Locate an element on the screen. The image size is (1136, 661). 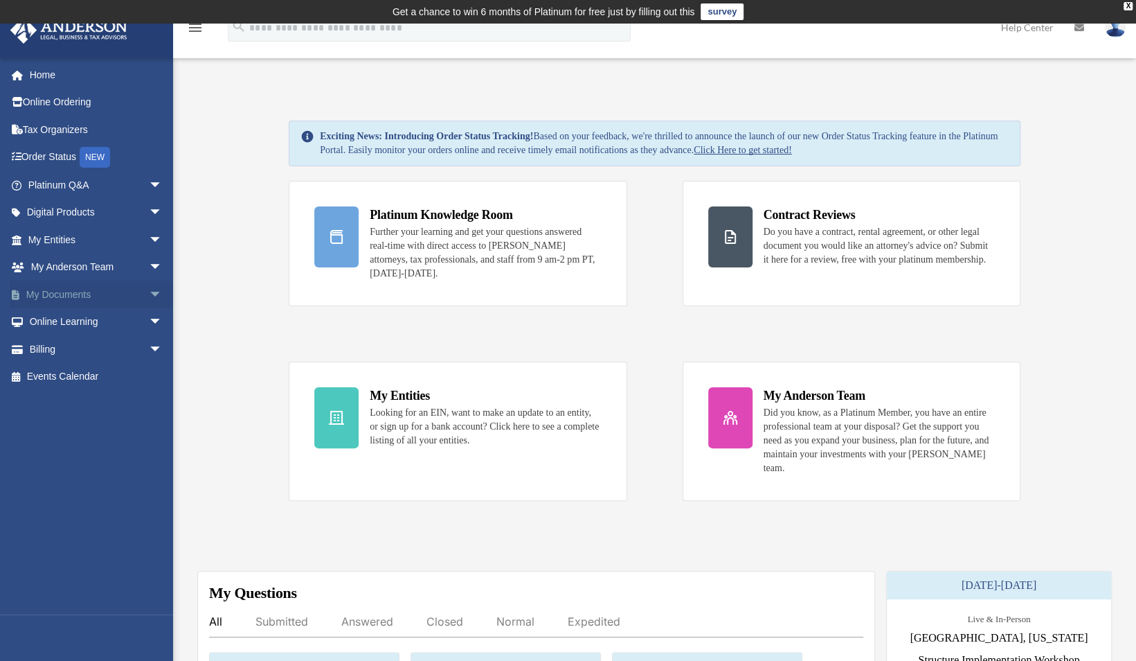
a: Platinum Knowledge Room Further your learning and get your questions answered real-time with dire... is located at coordinates (458, 243).